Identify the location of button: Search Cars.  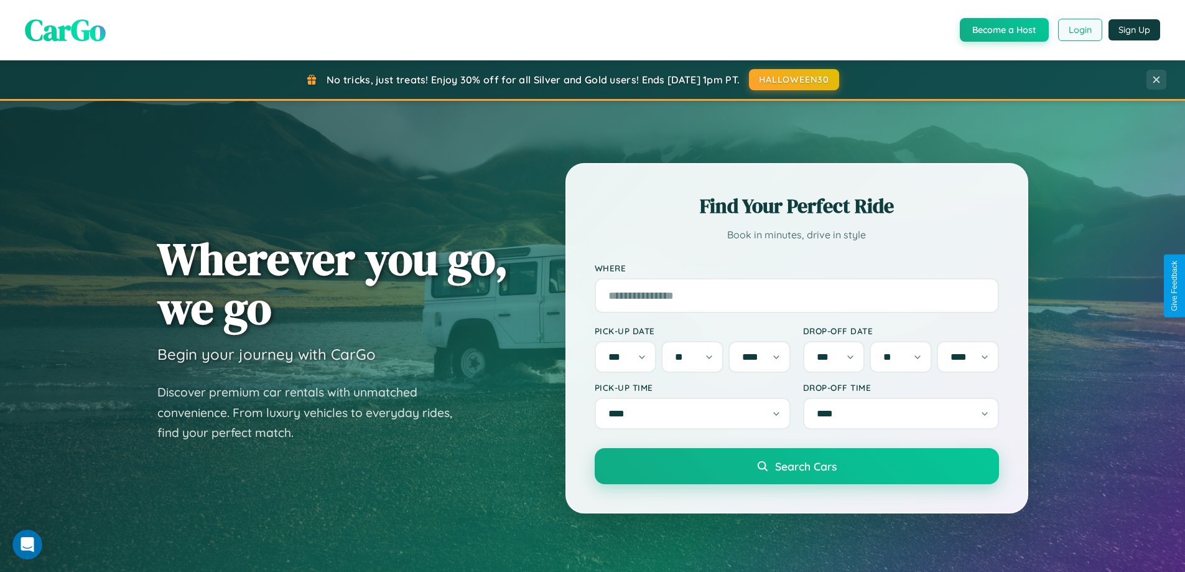
(797, 466).